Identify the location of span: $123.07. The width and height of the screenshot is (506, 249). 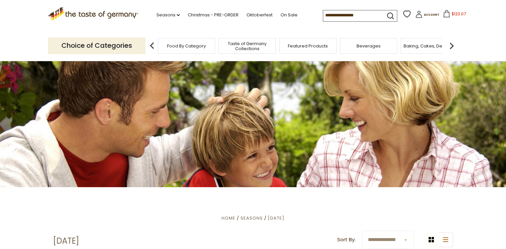
(459, 14).